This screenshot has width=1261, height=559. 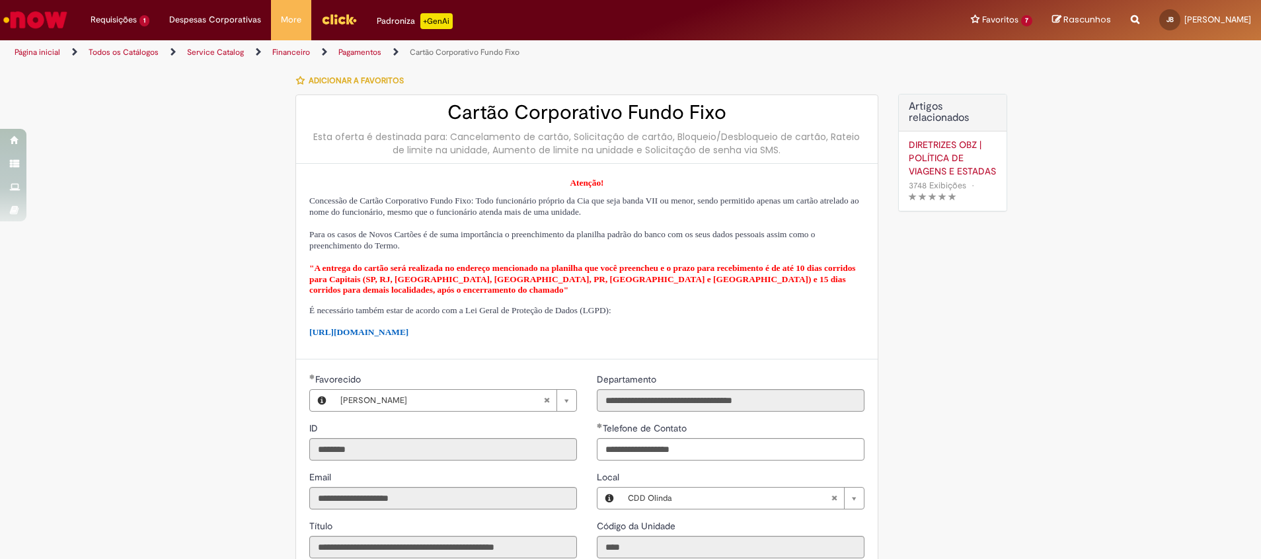 What do you see at coordinates (353, 81) in the screenshot?
I see `button: Adicionar a Favoritos` at bounding box center [353, 81].